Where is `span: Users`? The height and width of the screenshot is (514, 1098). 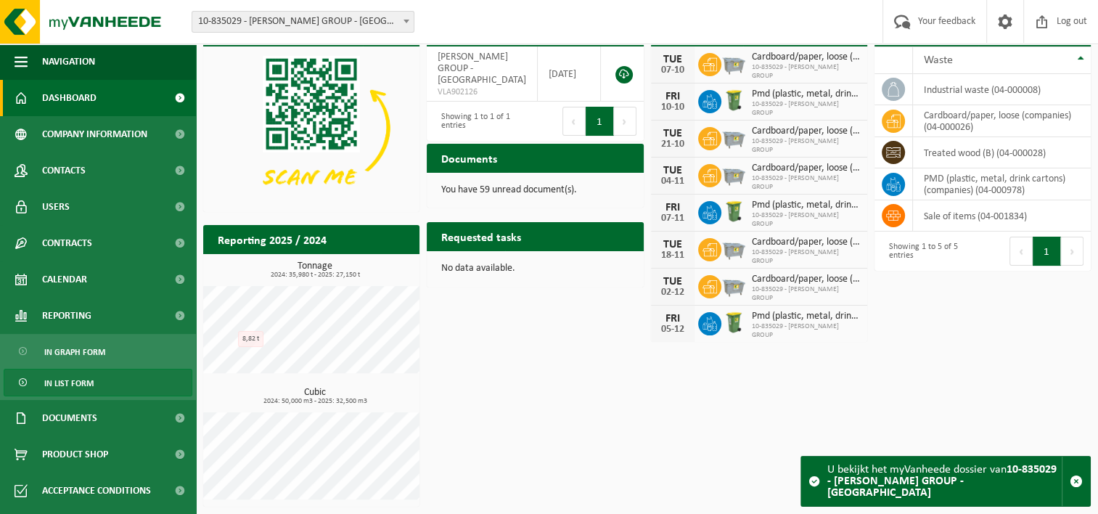
span: Users is located at coordinates (56, 207).